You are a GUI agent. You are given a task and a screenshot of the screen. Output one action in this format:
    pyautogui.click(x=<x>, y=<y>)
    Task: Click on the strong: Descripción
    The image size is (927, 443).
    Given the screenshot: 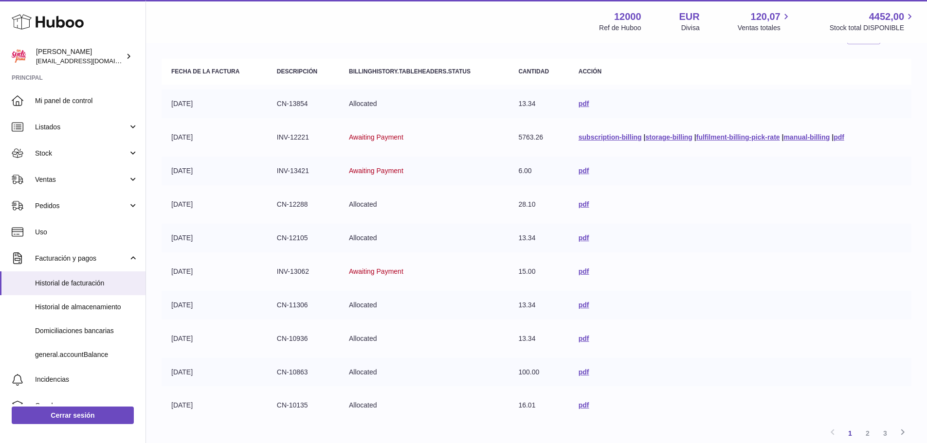 What is the action you would take?
    pyautogui.click(x=297, y=72)
    